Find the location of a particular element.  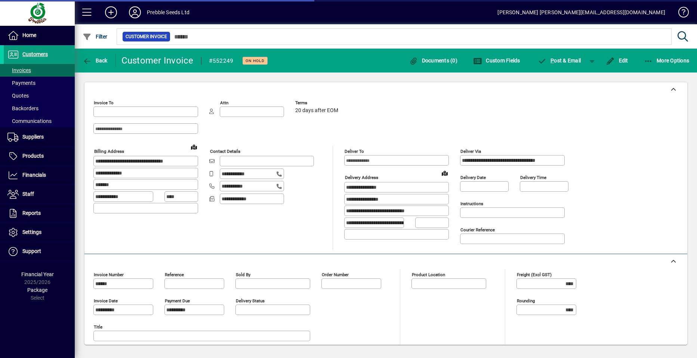

span: Home is located at coordinates (29, 35).